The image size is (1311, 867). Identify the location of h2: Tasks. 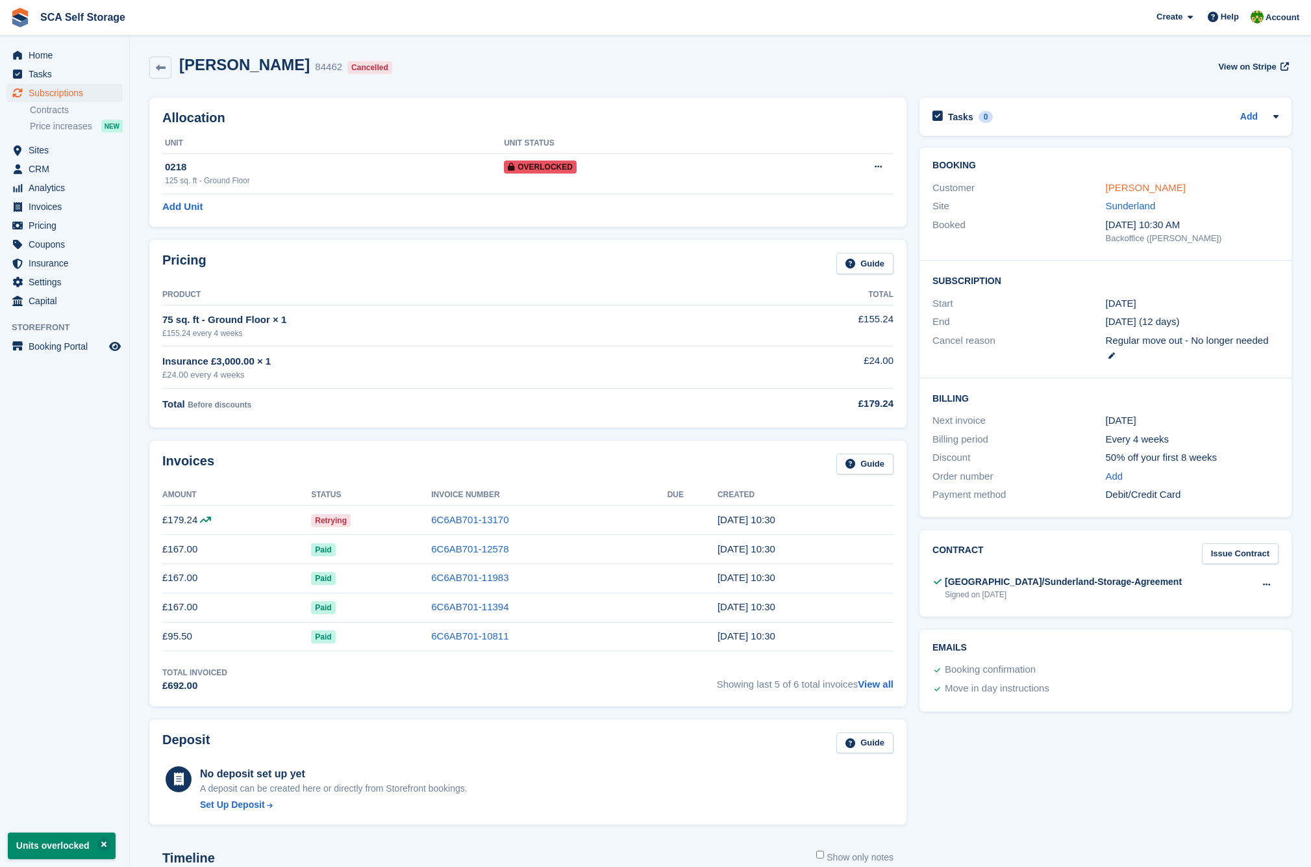
(961, 117).